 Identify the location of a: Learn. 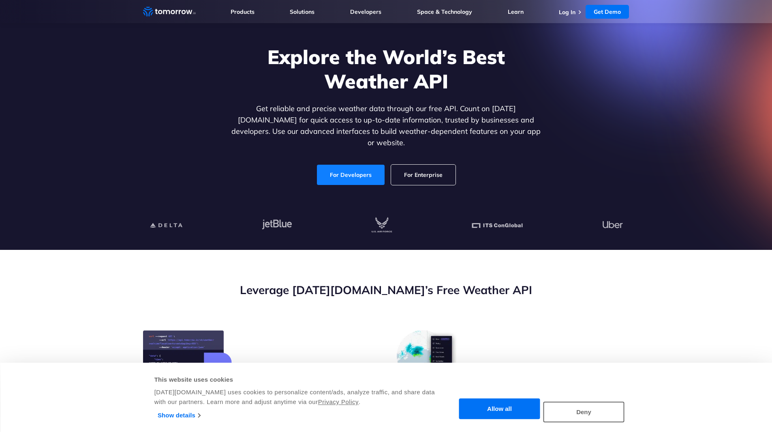
(515, 12).